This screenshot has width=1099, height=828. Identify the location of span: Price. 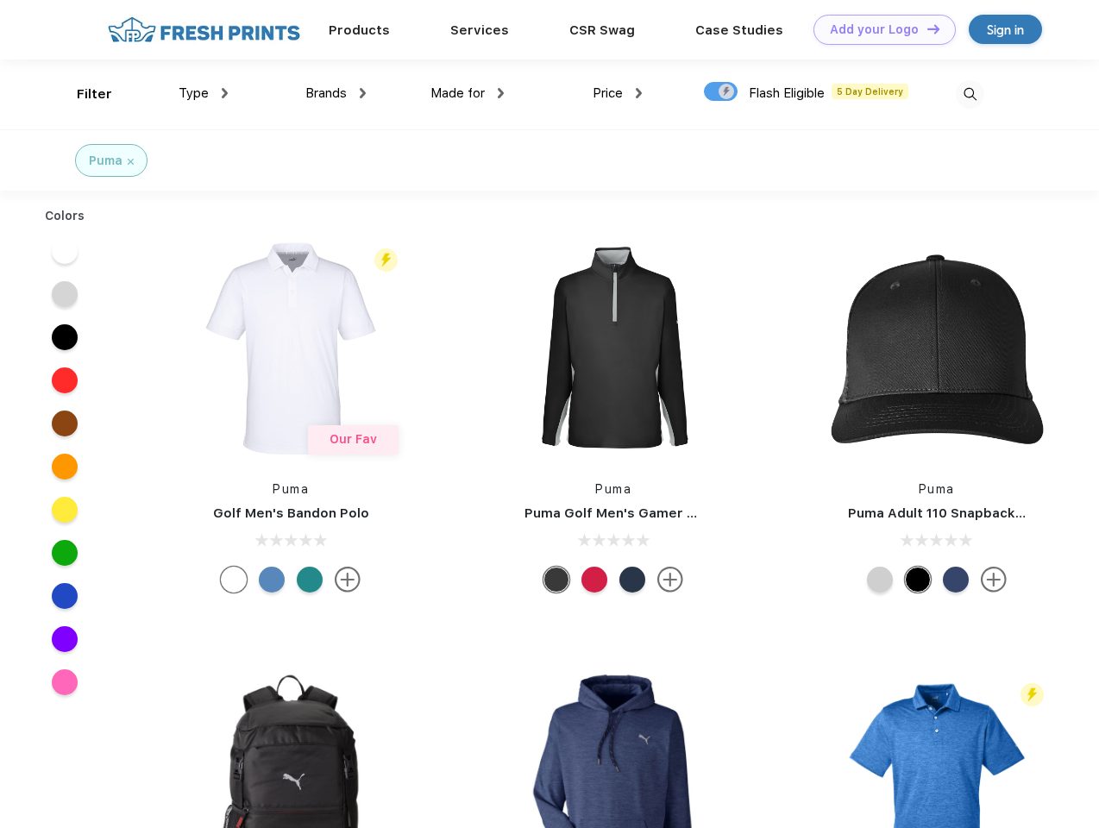
(607, 93).